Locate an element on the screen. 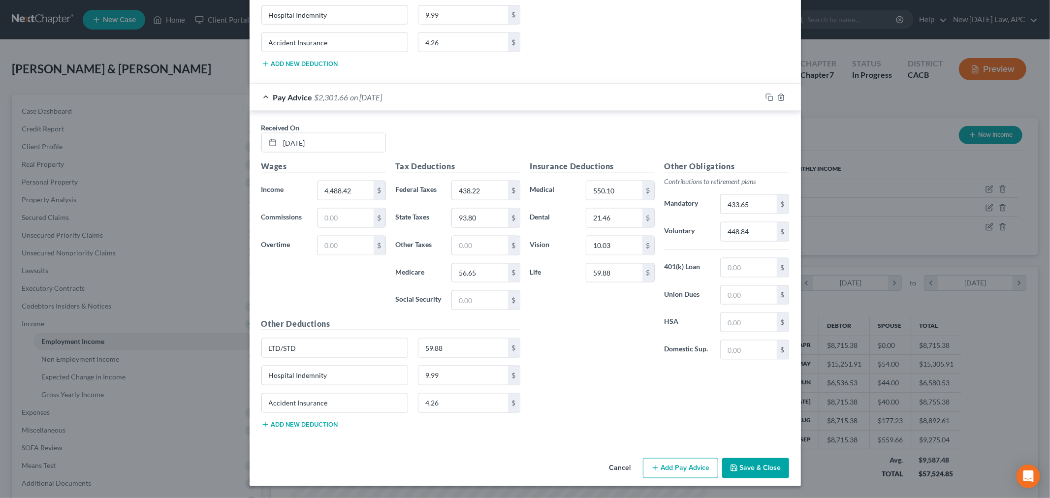  label: Medicare is located at coordinates (419, 273).